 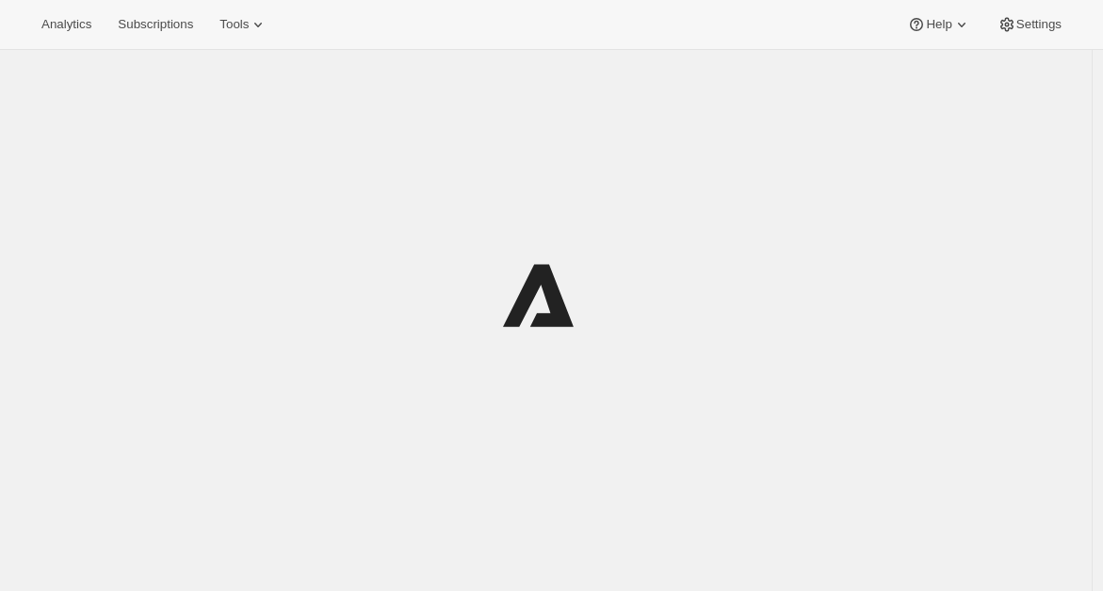 What do you see at coordinates (155, 24) in the screenshot?
I see `button: Subscriptions` at bounding box center [155, 24].